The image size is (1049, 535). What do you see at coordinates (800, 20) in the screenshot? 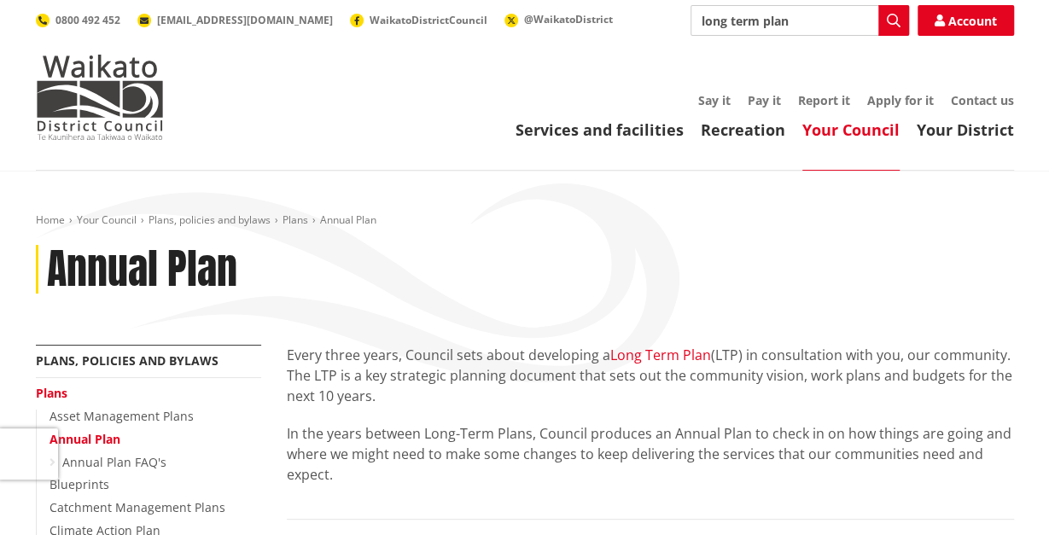
I see `input: Search input` at bounding box center [800, 20].